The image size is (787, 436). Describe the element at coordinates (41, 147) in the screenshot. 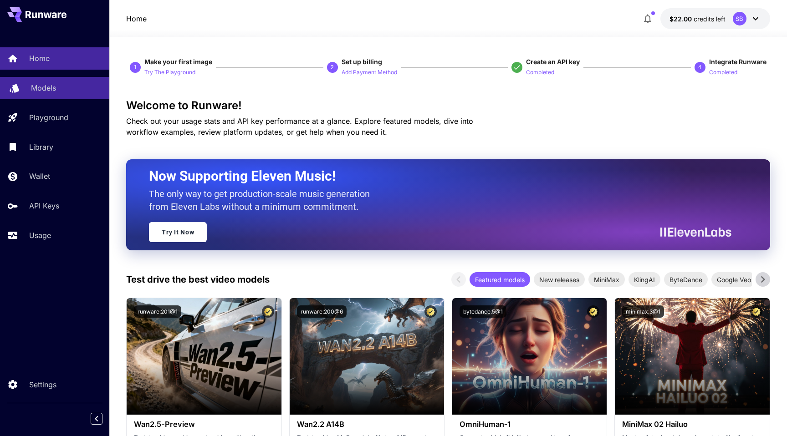

I see `p: Library` at that location.